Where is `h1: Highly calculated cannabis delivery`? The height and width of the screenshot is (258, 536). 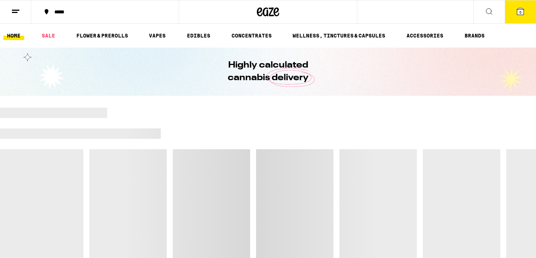
h1: Highly calculated cannabis delivery is located at coordinates (268, 72).